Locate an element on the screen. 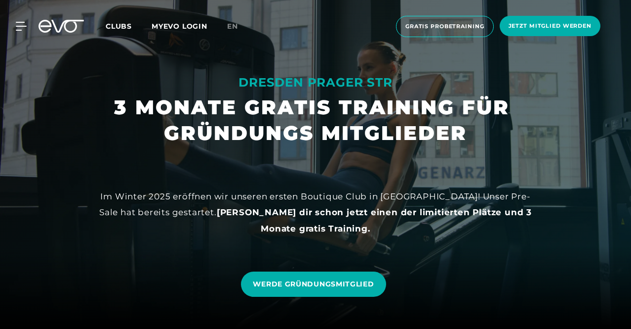 The width and height of the screenshot is (631, 329). h1: 3 MONATE GRATIS TRAINING FÜR GRÜNDUNGS MITGLIEDER is located at coordinates (316, 120).